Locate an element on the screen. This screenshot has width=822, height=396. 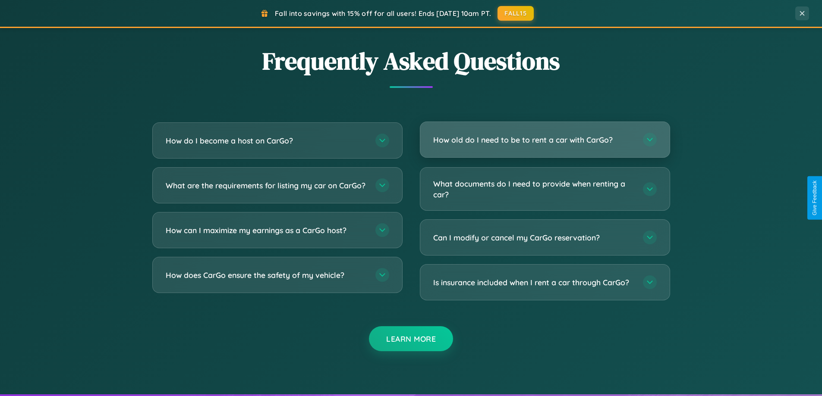
h3: How old do I need to be to rent a car with CarGo? is located at coordinates (533, 140).